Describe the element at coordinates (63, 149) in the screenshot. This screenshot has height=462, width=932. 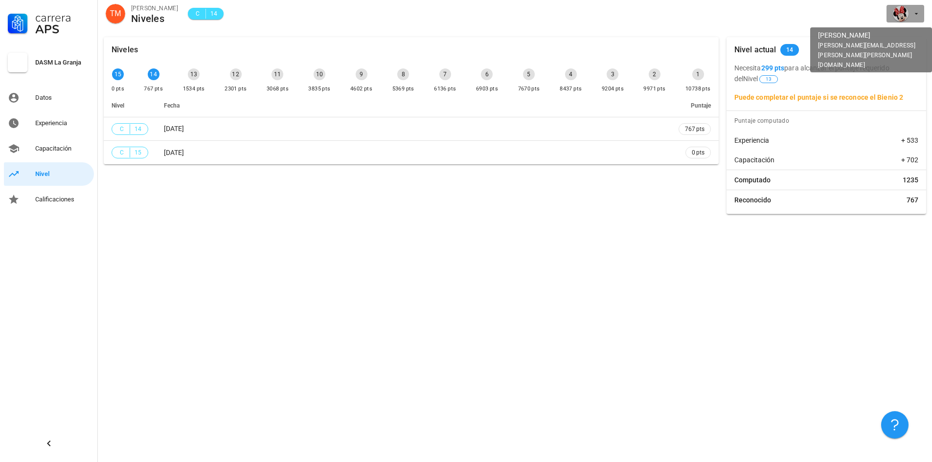
I see `div: Capacitación` at that location.